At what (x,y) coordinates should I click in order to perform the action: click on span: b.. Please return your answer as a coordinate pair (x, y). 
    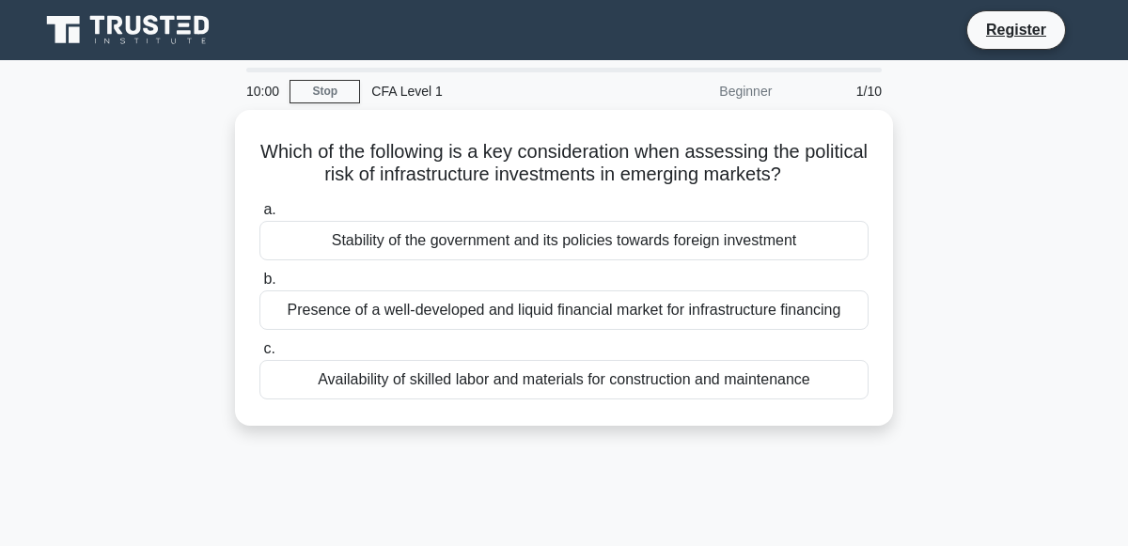
    Looking at the image, I should click on (269, 278).